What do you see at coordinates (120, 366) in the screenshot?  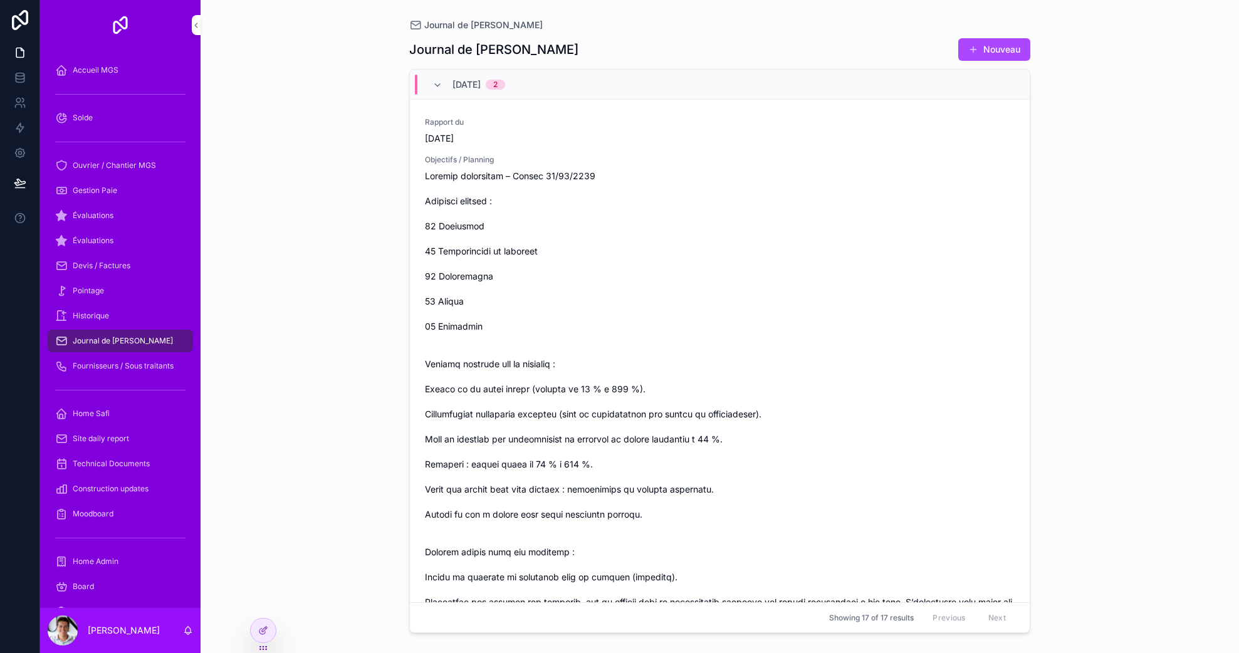 I see `a: Fournisseurs / Sous traitants` at bounding box center [120, 366].